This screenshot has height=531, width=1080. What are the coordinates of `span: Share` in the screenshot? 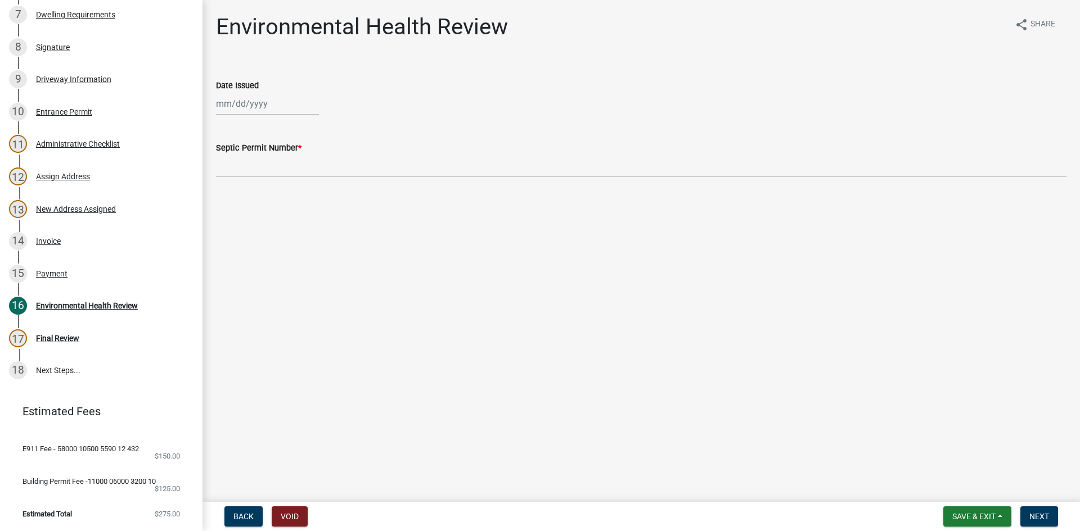 It's located at (1042, 25).